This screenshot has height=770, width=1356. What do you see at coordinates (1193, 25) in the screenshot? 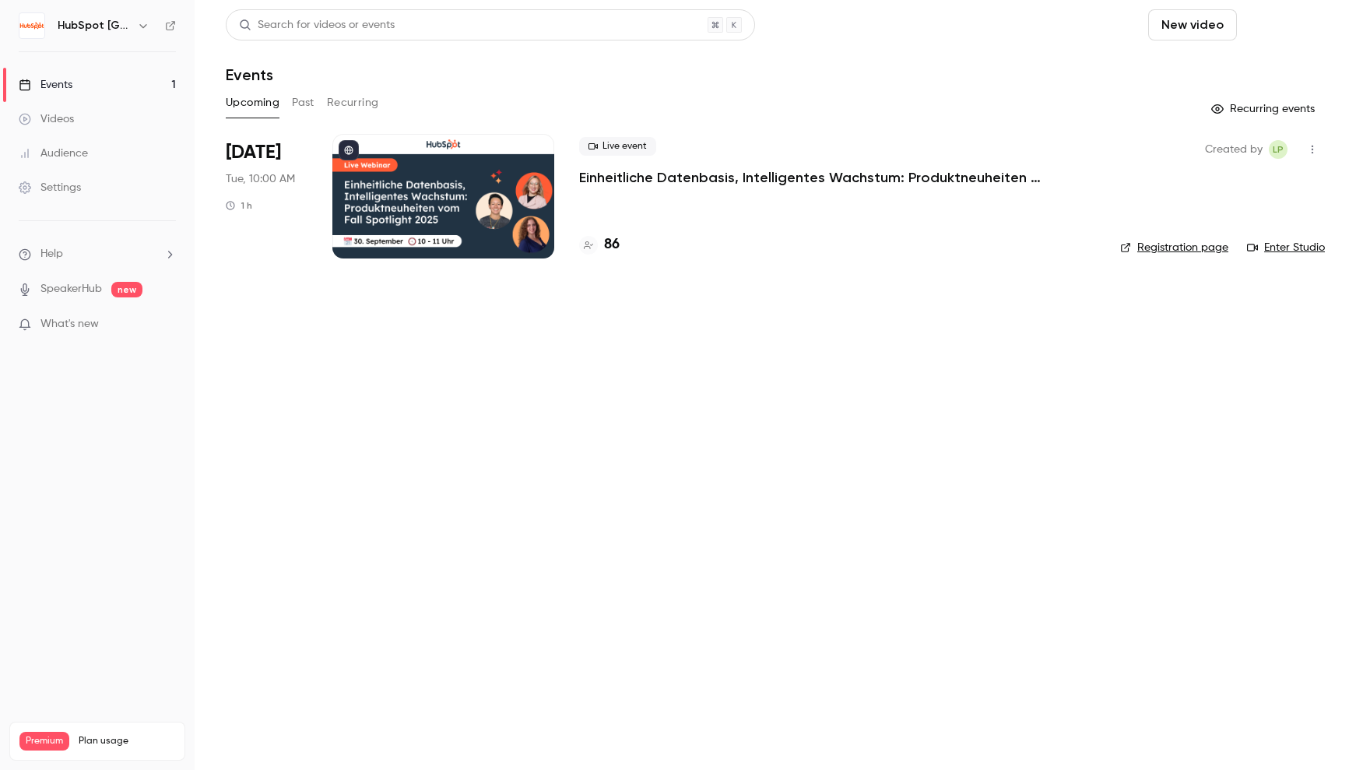
I see `button: New video` at bounding box center [1193, 25].